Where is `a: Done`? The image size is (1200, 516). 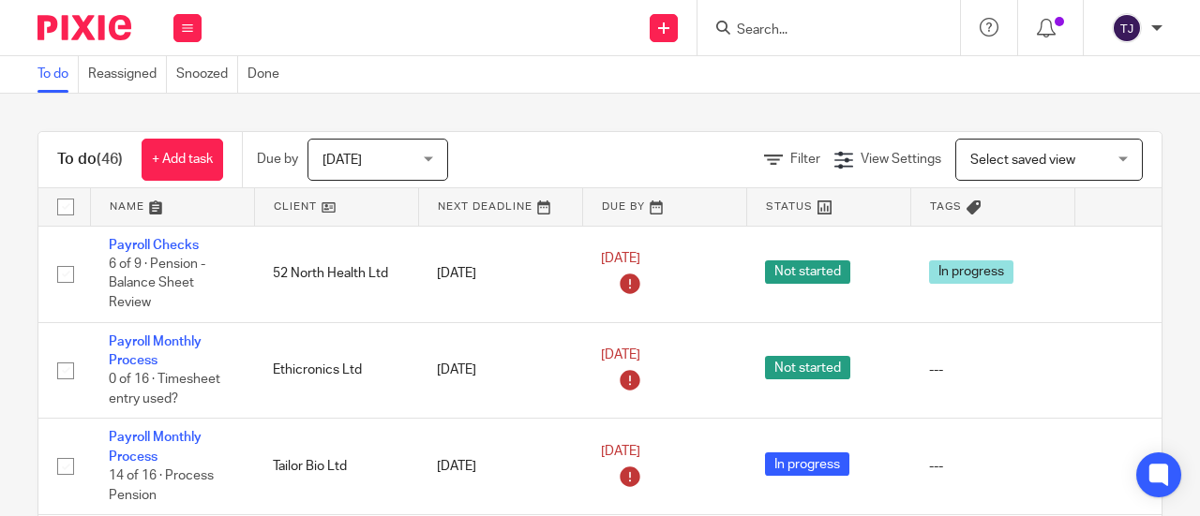
a: Done is located at coordinates (268, 74).